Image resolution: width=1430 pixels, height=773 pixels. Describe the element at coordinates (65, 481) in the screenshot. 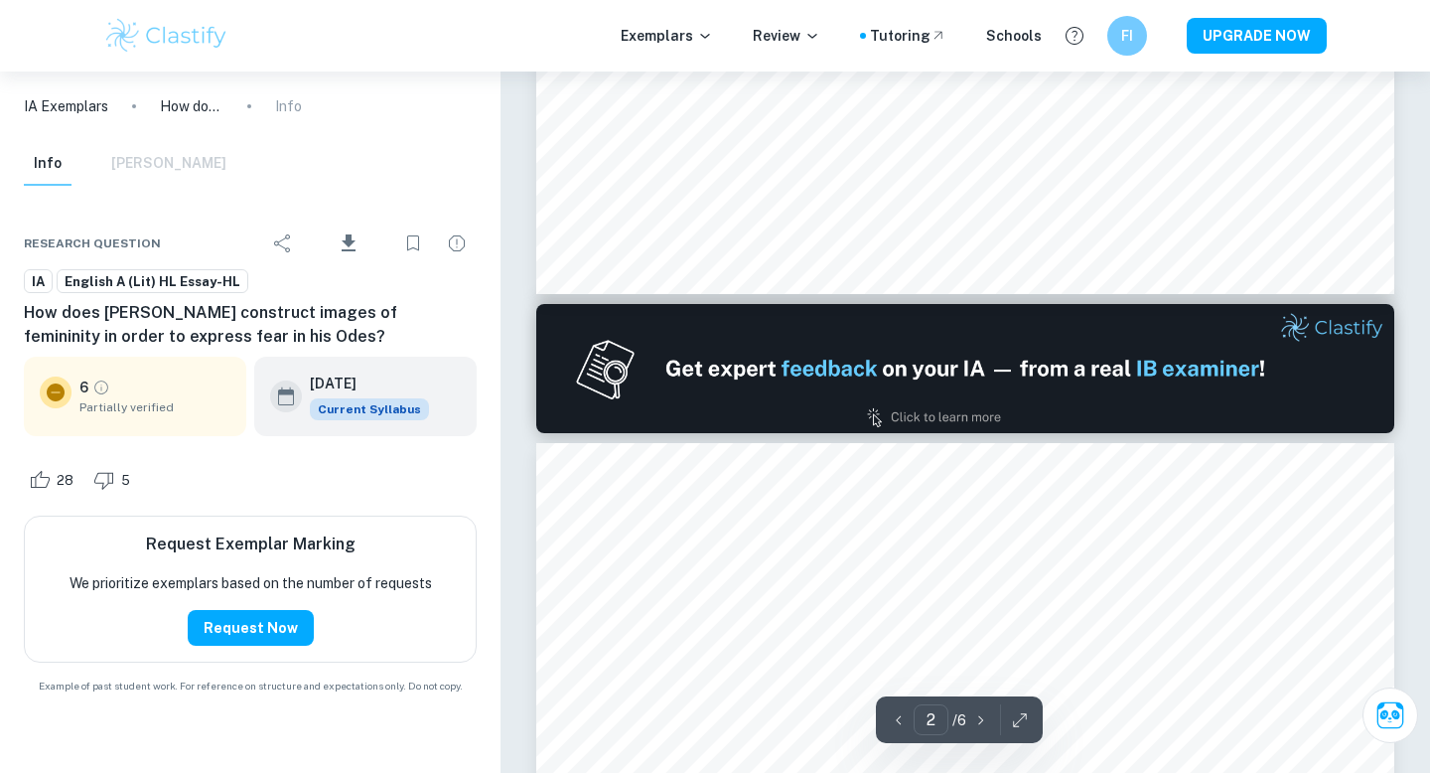

I see `span: 28` at that location.